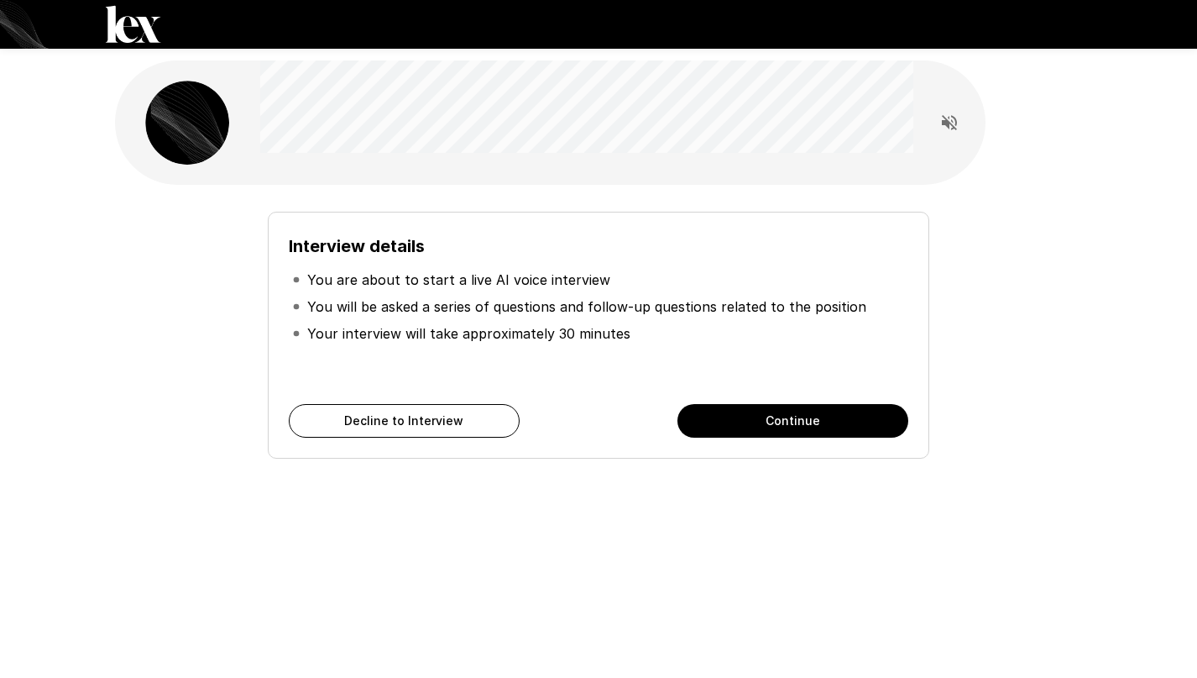  I want to click on button: Read questions aloud, so click(950, 123).